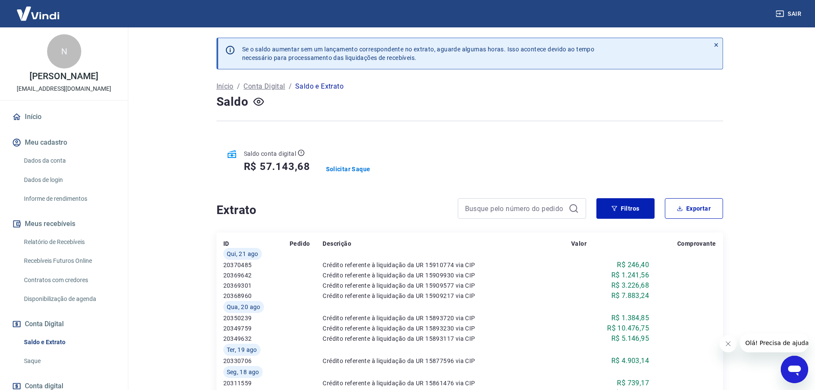 Image resolution: width=815 pixels, height=390 pixels. What do you see at coordinates (69, 180) in the screenshot?
I see `a: Dados de login` at bounding box center [69, 180].